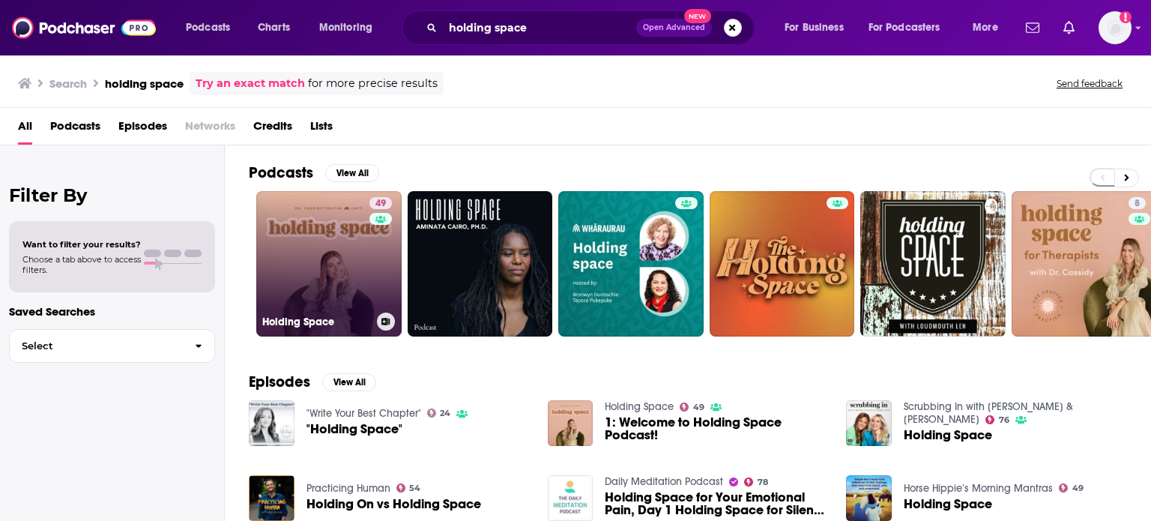  What do you see at coordinates (664, 481) in the screenshot?
I see `a: Daily Meditation Podcast` at bounding box center [664, 481].